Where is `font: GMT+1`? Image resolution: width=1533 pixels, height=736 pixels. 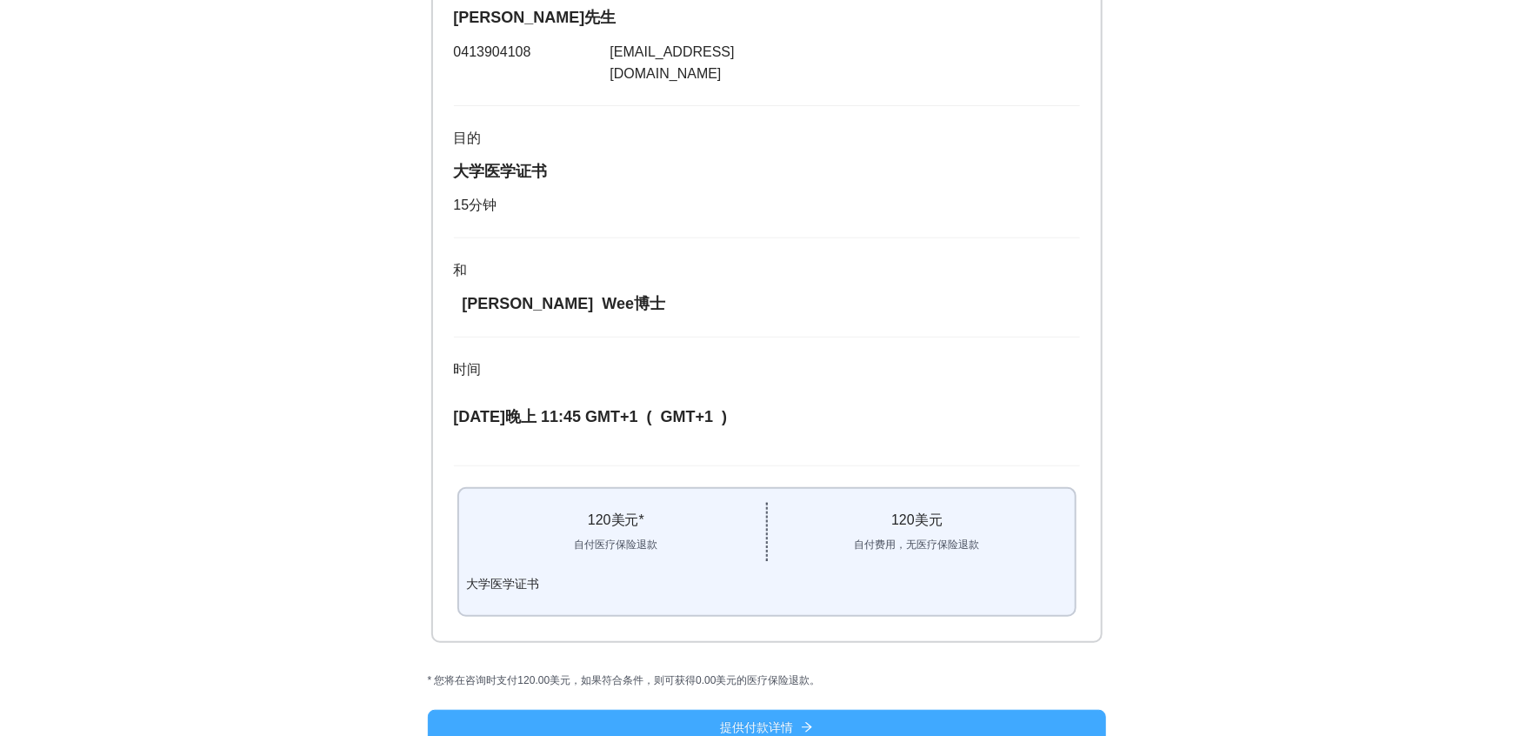 font: GMT+1 is located at coordinates (687, 417).